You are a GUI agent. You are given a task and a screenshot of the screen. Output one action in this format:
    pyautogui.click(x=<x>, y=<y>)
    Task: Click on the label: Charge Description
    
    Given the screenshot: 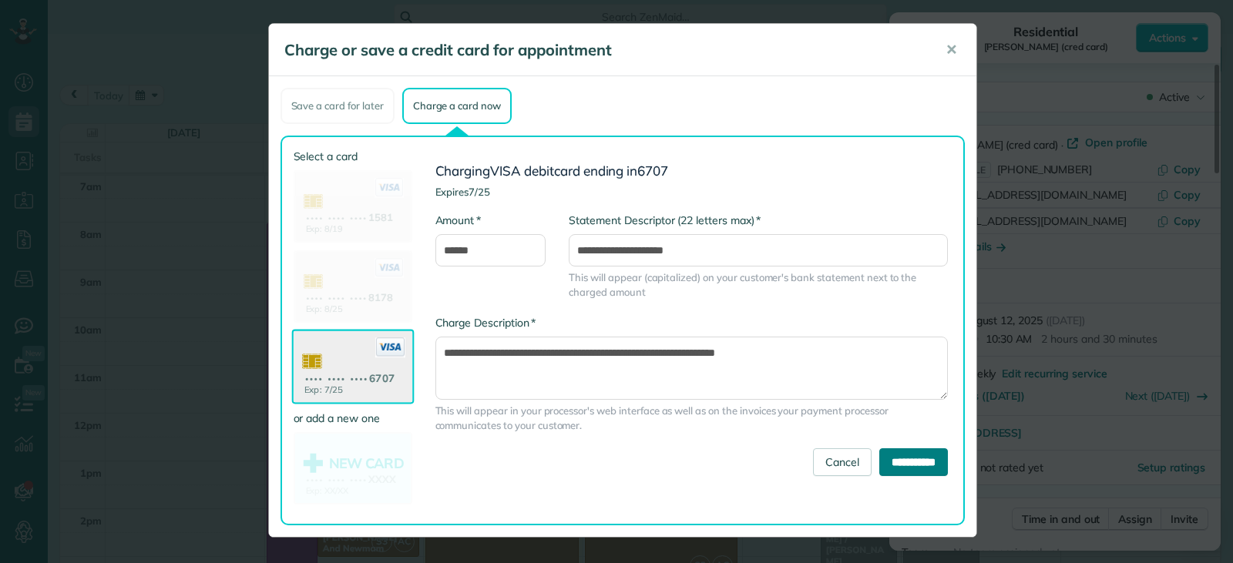 What is the action you would take?
    pyautogui.click(x=485, y=323)
    